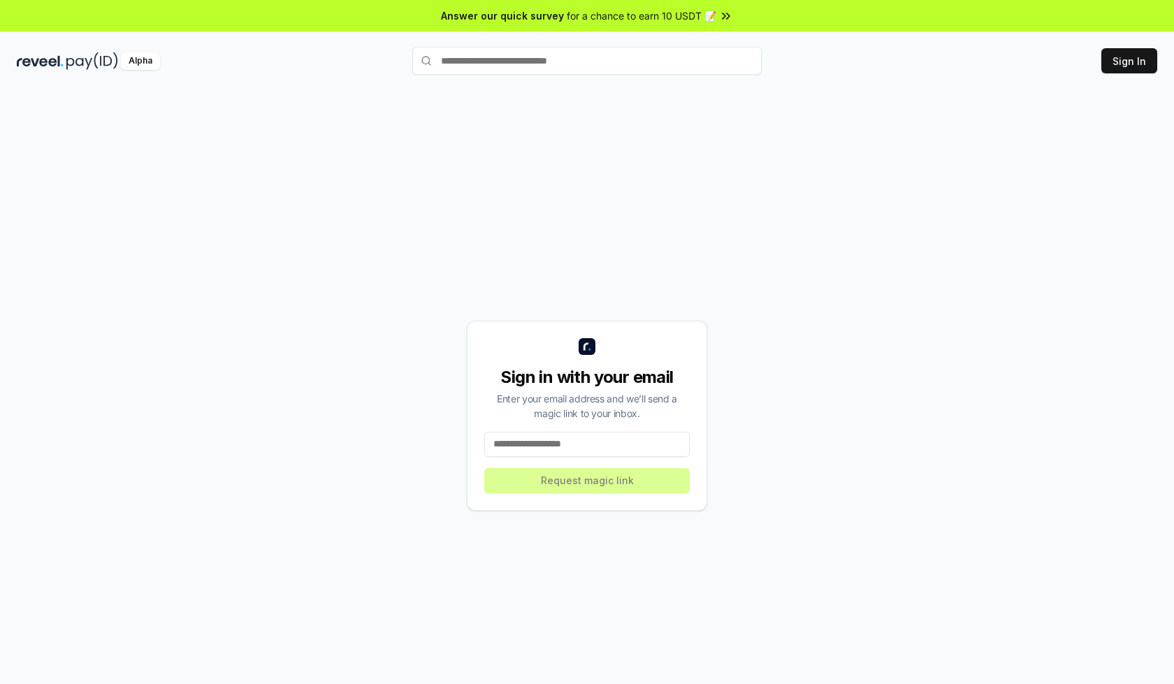  What do you see at coordinates (40, 61) in the screenshot?
I see `img: reveel_dark` at bounding box center [40, 61].